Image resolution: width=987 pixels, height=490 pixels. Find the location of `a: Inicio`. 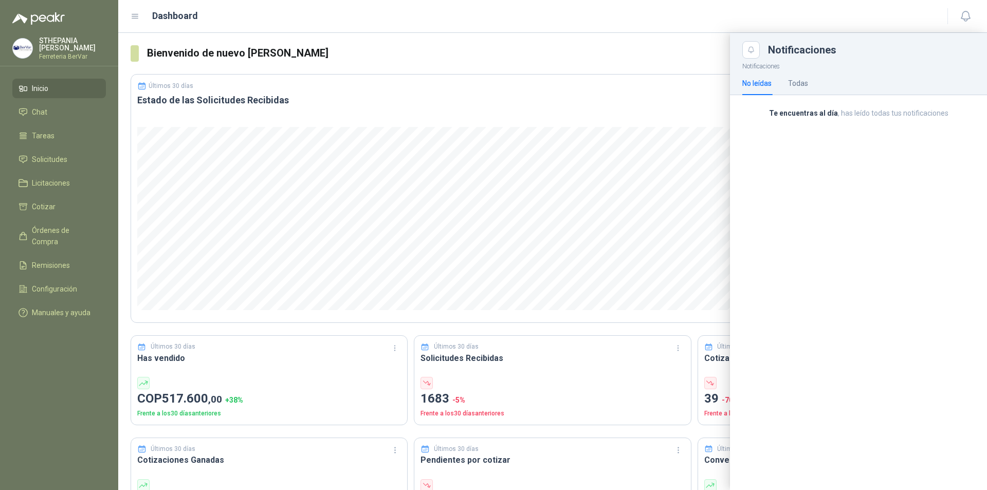

a: Inicio is located at coordinates (59, 88).